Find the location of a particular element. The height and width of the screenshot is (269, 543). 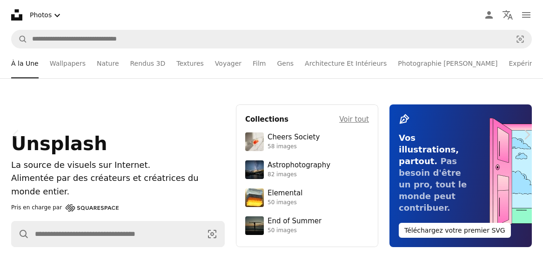

a: Nature is located at coordinates (108, 63).